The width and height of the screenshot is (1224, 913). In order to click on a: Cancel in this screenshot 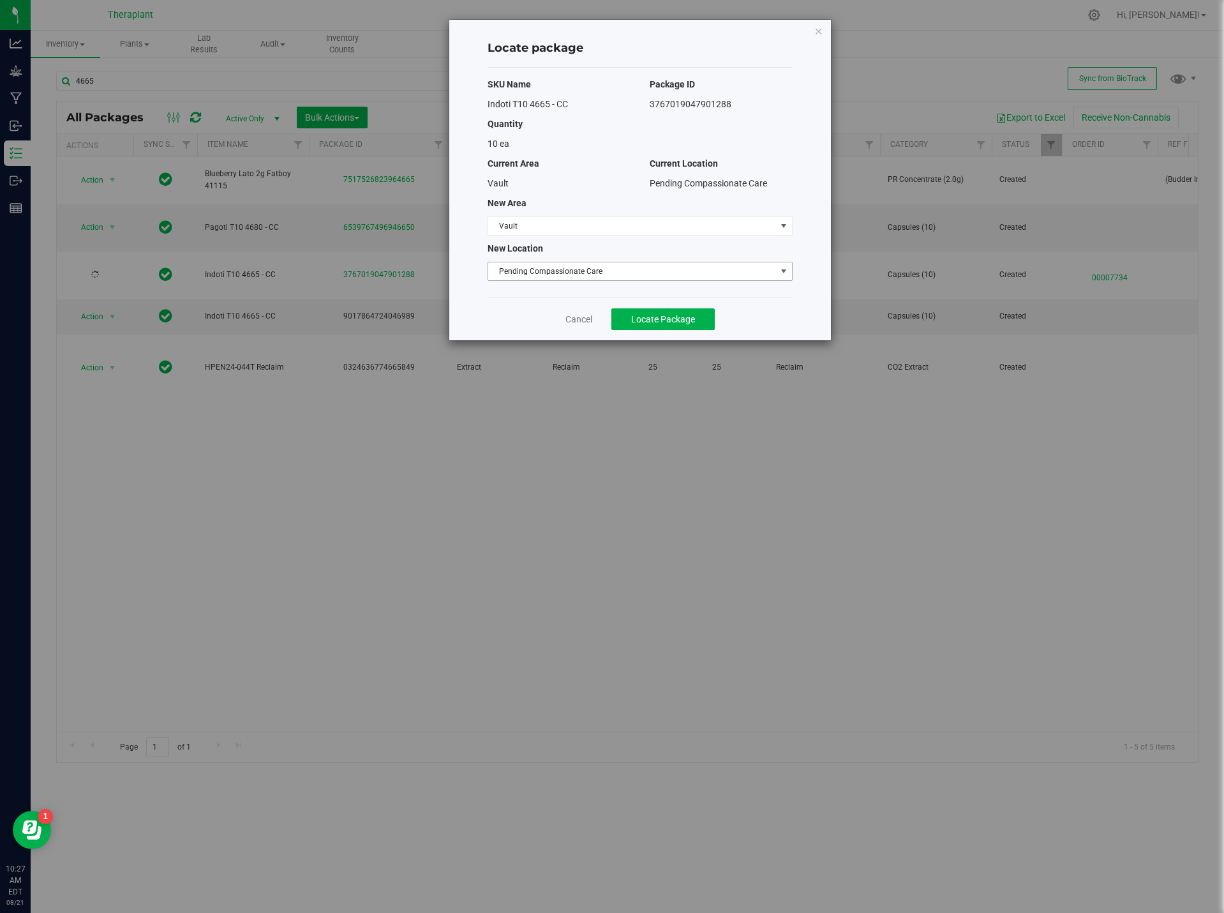, I will do `click(579, 319)`.